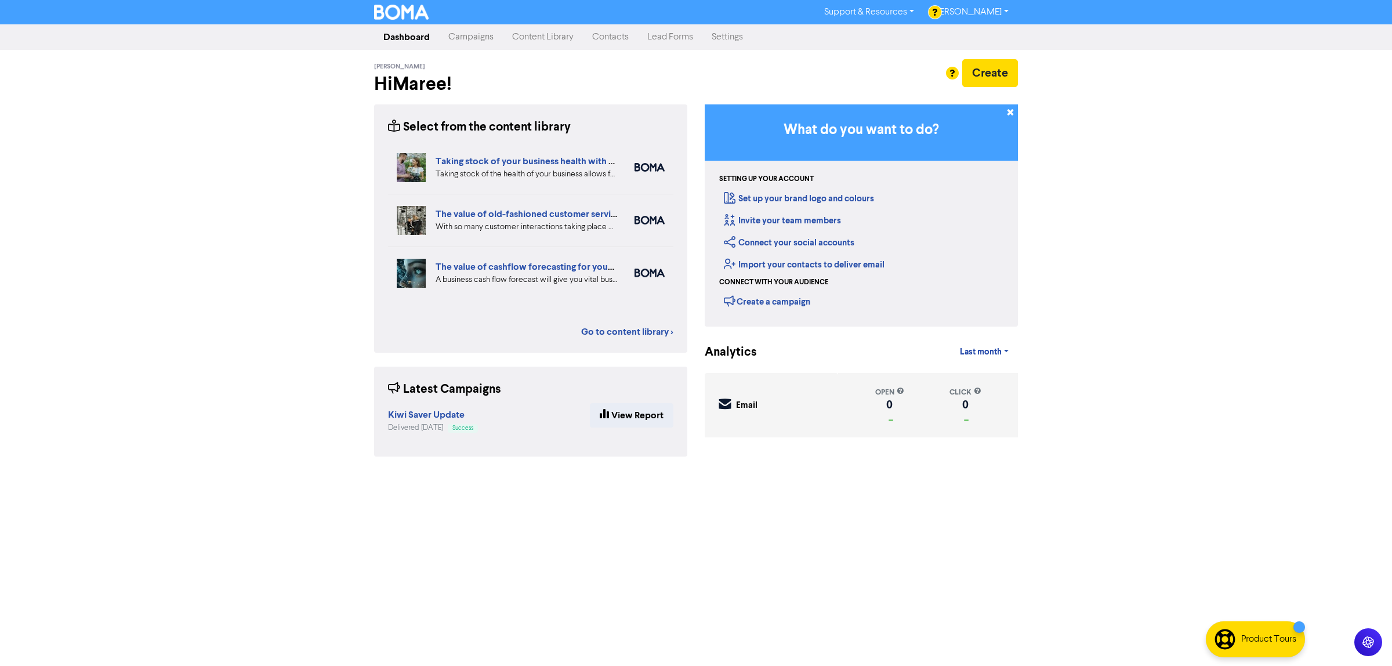  Describe the element at coordinates (861, 130) in the screenshot. I see `h3: What do you want to do?` at that location.